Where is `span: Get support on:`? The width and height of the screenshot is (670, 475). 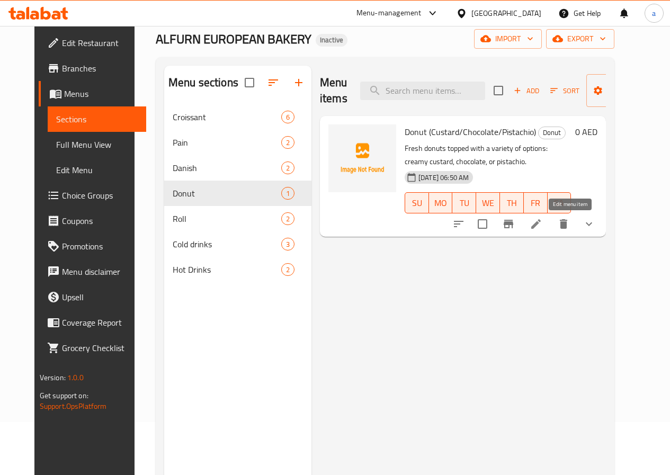
span: Get support on: is located at coordinates (64, 396).